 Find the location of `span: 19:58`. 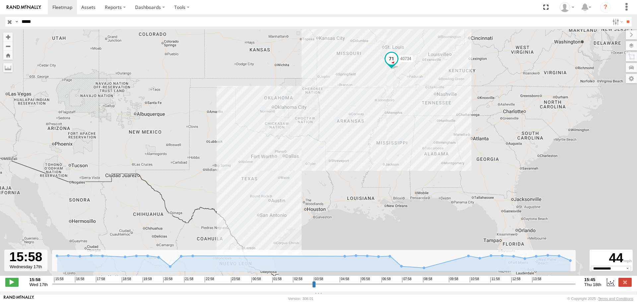

span: 19:58 is located at coordinates (147, 280).